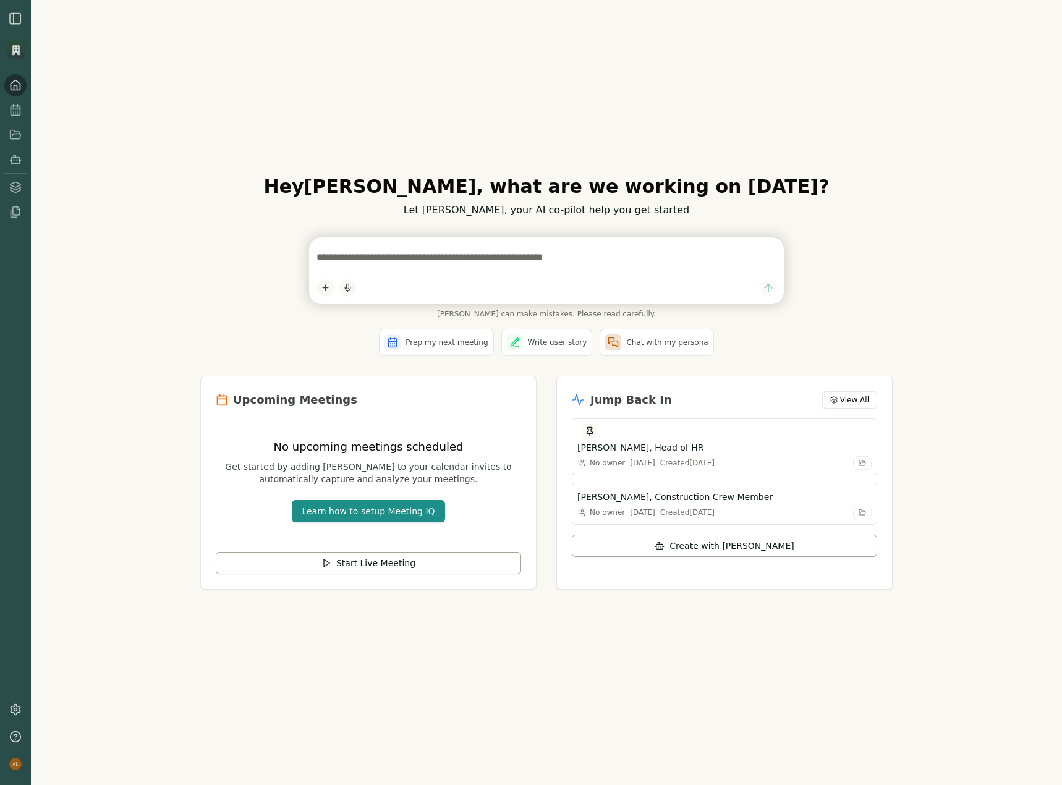  Describe the element at coordinates (325, 288) in the screenshot. I see `button: Add content to chat` at that location.